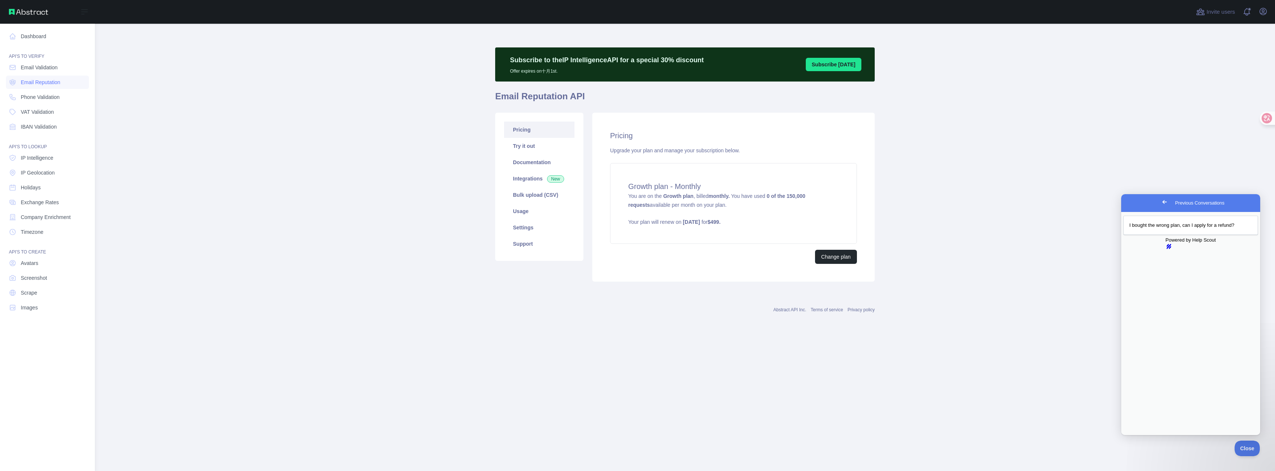 The width and height of the screenshot is (1275, 471). I want to click on a: Go back, so click(43, 8).